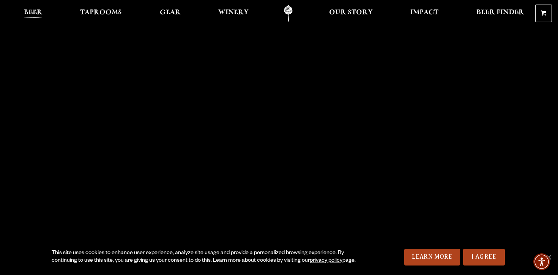  What do you see at coordinates (351, 13) in the screenshot?
I see `span: Our Story` at bounding box center [351, 13].